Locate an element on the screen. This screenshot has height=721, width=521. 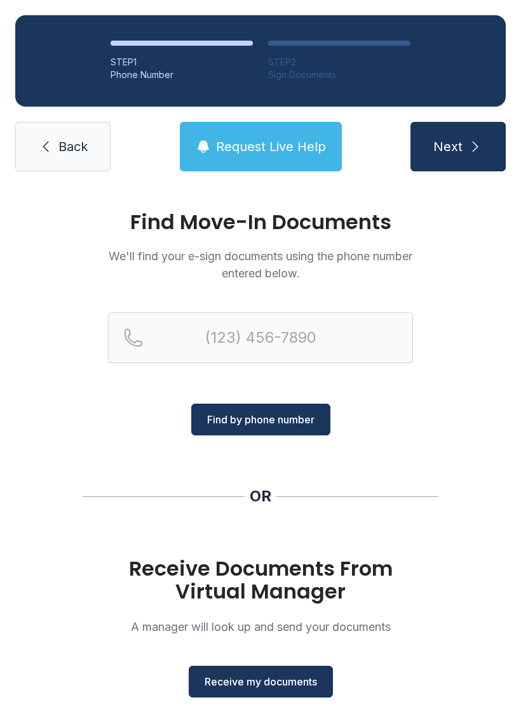
h1: Find Move-In Documents is located at coordinates (260, 222).